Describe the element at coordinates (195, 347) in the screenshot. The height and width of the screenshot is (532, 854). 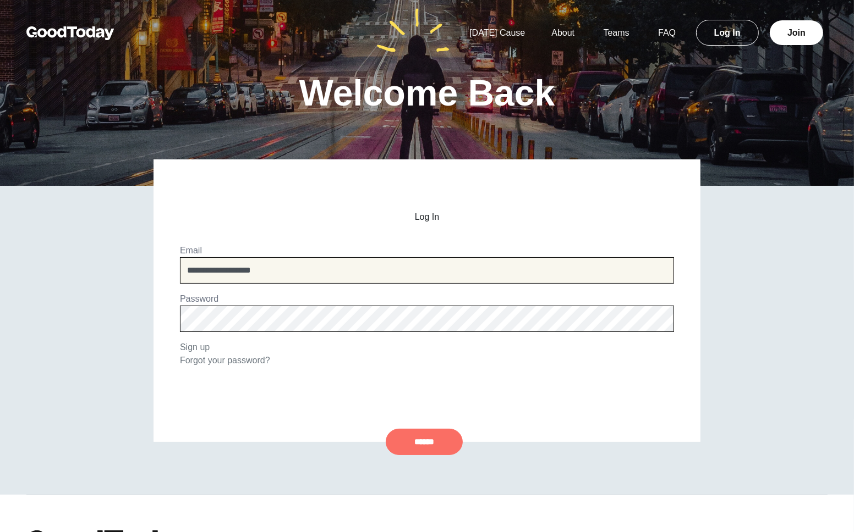
I see `a: Sign up` at that location.